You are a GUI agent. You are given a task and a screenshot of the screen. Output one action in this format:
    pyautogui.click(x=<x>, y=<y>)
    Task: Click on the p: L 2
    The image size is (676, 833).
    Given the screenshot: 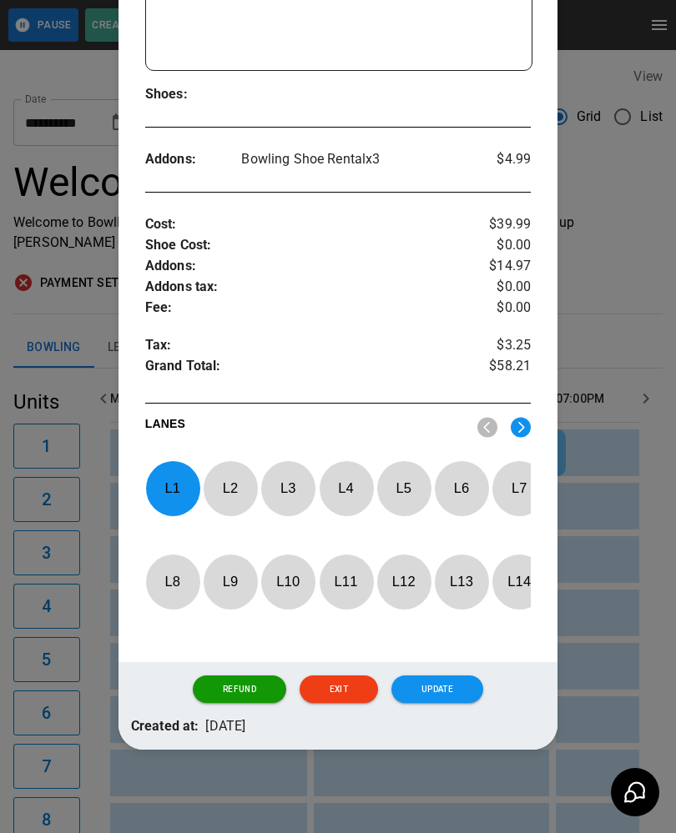 What is the action you would take?
    pyautogui.click(x=230, y=488)
    